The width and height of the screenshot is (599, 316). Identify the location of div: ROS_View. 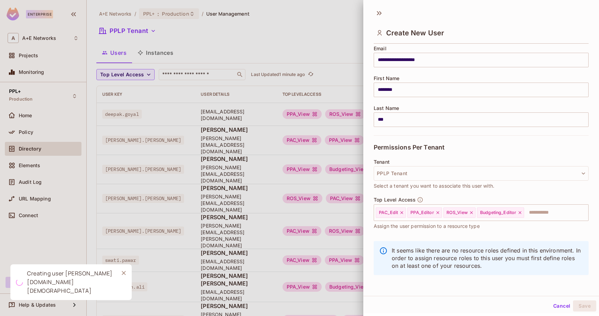
(459, 212).